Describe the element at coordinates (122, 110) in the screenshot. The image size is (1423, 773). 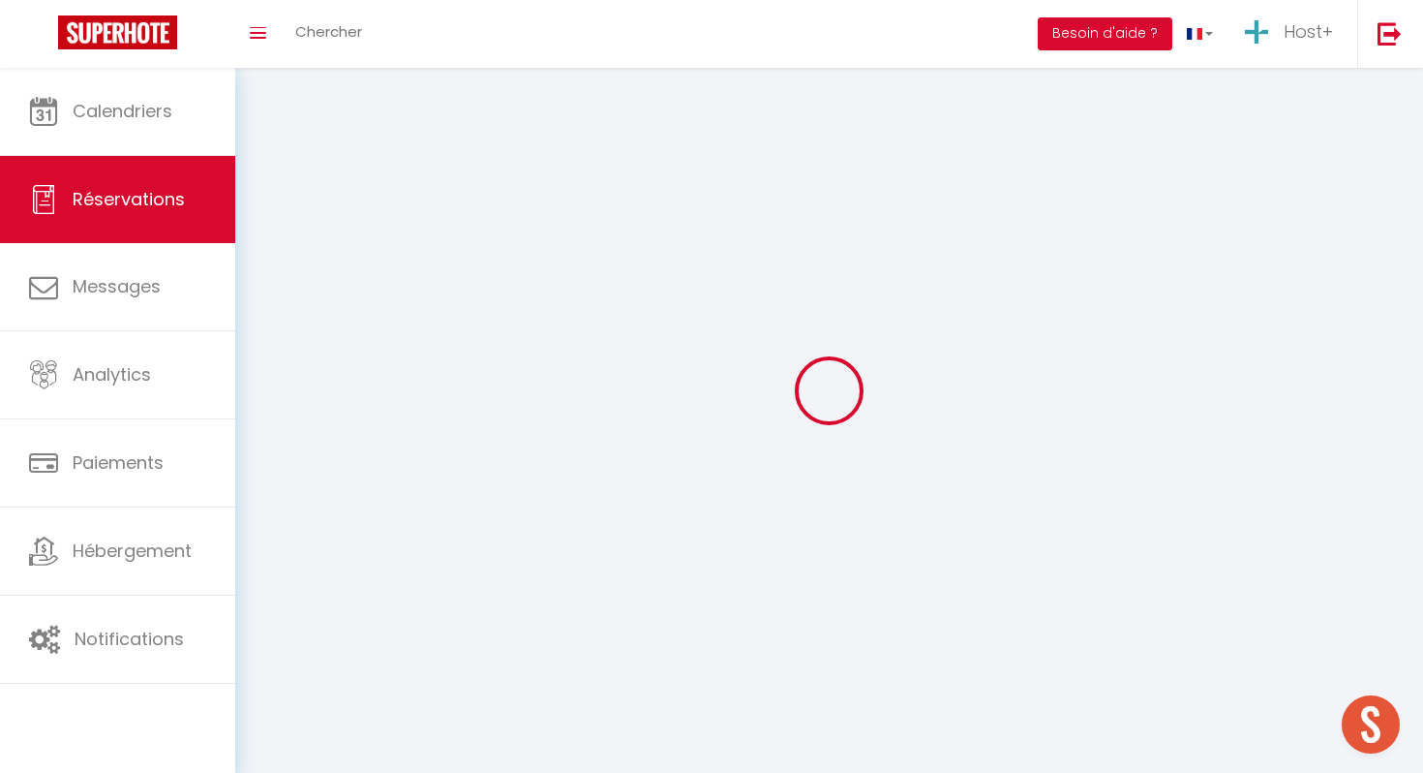
I see `span: Calendriers` at that location.